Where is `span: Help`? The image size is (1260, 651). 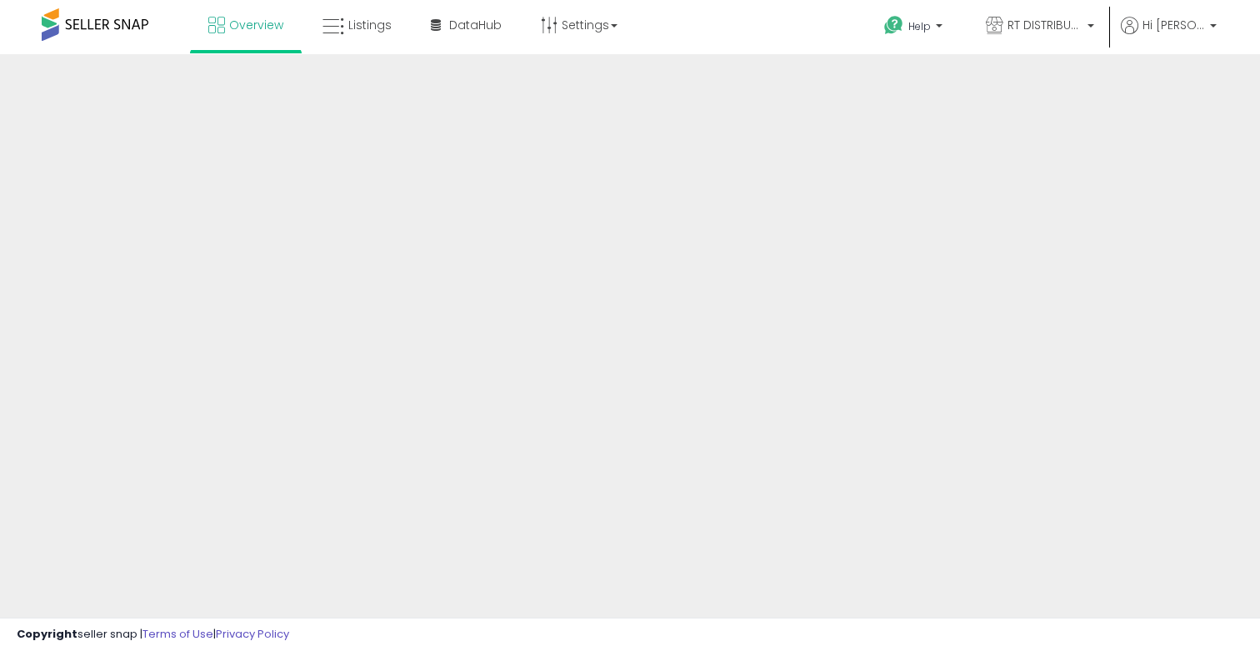
span: Help is located at coordinates (919, 26).